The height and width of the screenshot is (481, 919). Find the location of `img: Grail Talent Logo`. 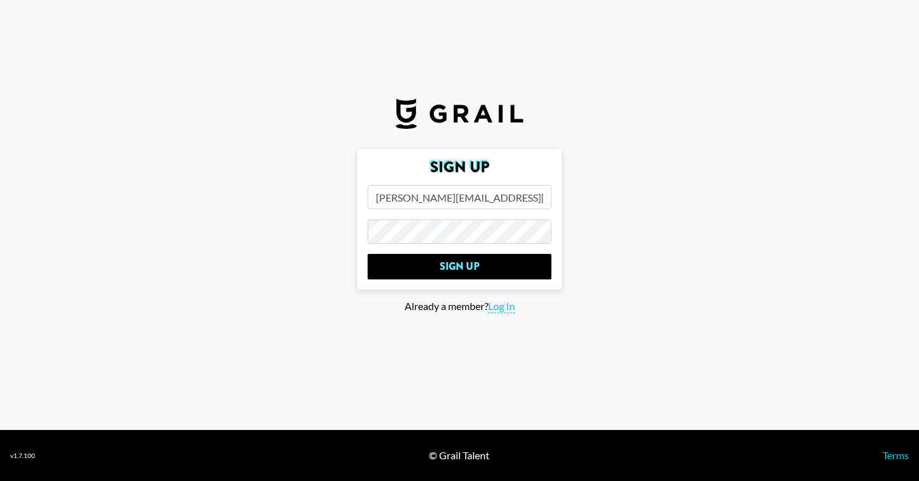

img: Grail Talent Logo is located at coordinates (460, 114).